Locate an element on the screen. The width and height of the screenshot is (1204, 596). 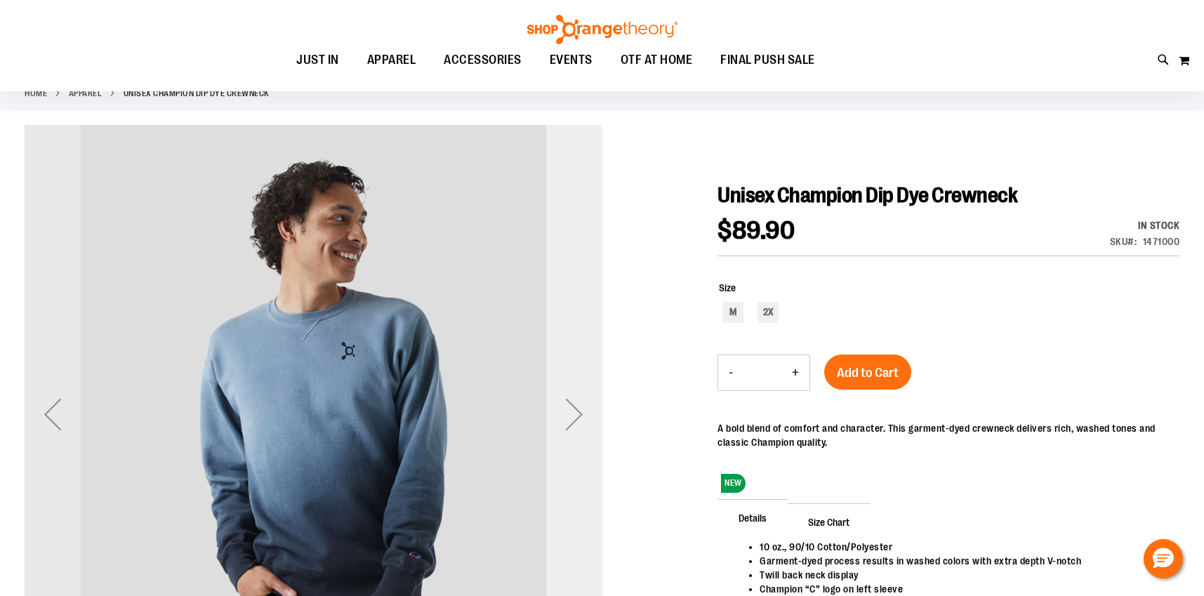
strong: Unisex Champion Dip Dye Crewneck is located at coordinates (196, 93).